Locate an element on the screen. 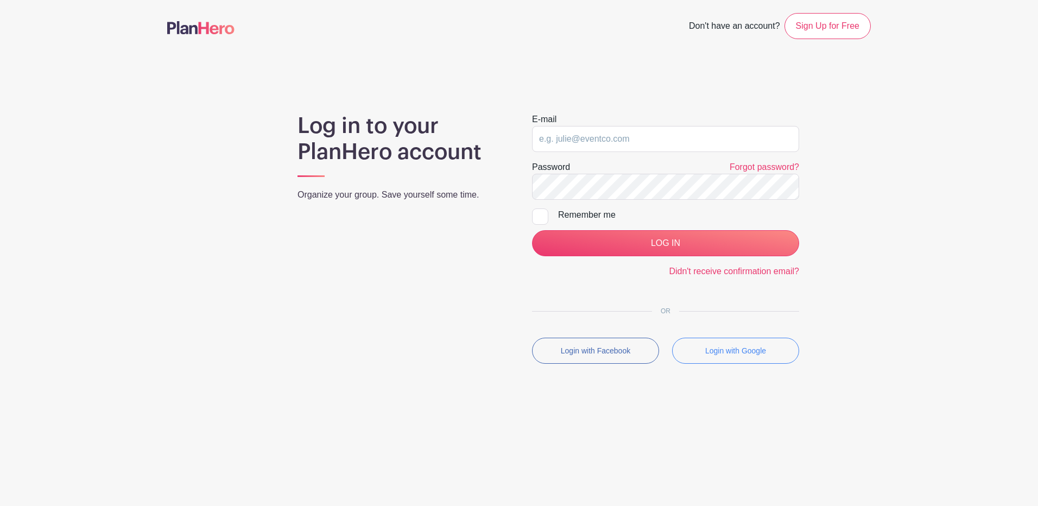 The width and height of the screenshot is (1038, 506). h1: Log in to your PlanHero account is located at coordinates (402, 139).